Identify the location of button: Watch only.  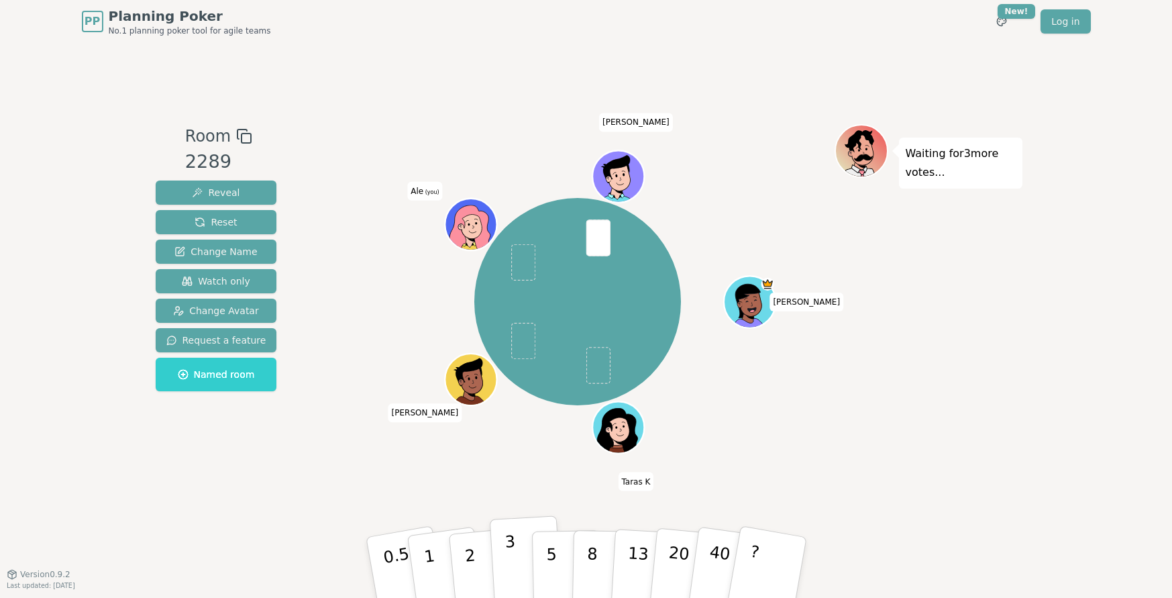
(216, 281).